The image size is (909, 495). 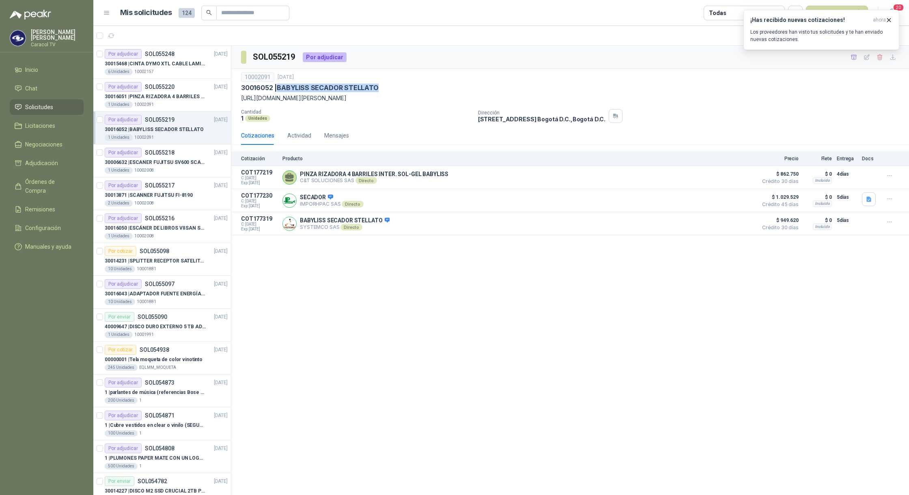 What do you see at coordinates (155, 97) in the screenshot?
I see `p: 30016051 | PINZA RIZADORA 4 BARRILES INTER. SOL-GEL BABYLISS SECADOR STELLATO` at bounding box center [155, 97].